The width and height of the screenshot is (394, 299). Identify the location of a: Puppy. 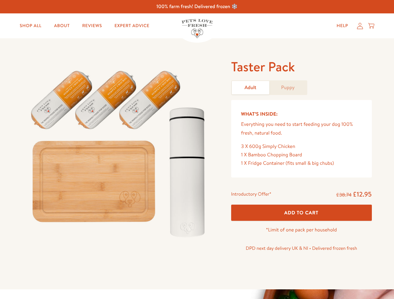
(288, 88).